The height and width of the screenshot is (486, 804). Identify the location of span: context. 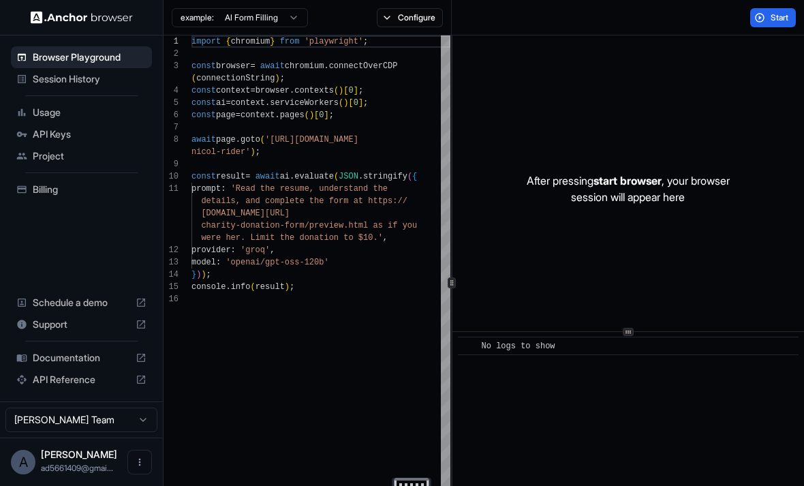
(248, 103).